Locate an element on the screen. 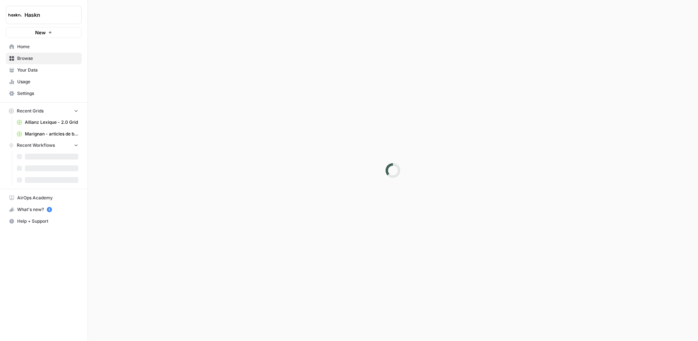  a: Browse is located at coordinates (44, 59).